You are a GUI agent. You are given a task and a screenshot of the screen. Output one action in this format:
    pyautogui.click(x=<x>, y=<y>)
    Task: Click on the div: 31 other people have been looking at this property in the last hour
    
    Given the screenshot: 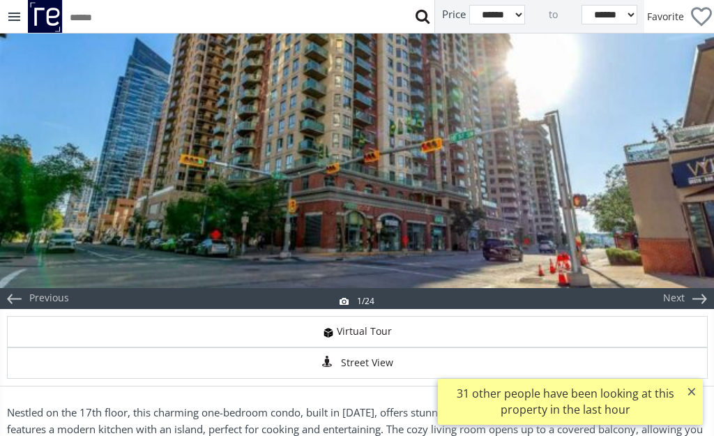 What is the action you would take?
    pyautogui.click(x=565, y=402)
    